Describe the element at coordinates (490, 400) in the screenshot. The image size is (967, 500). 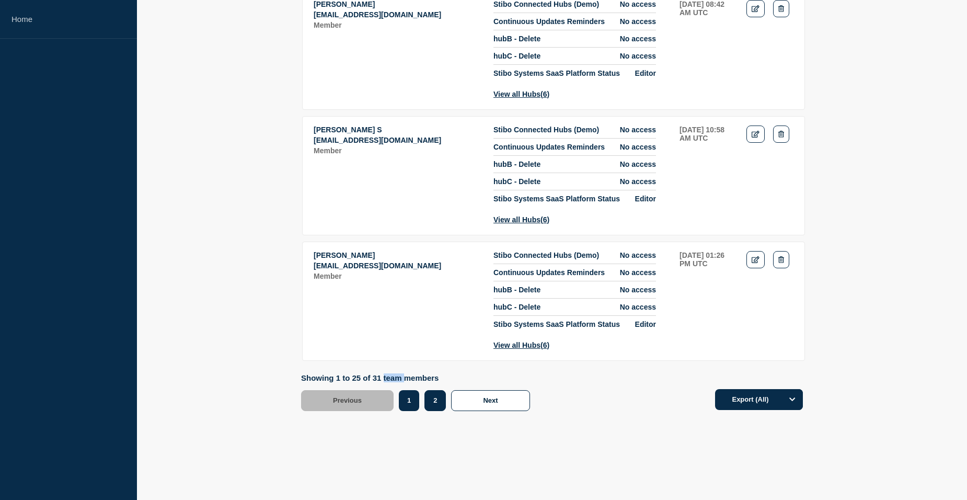
I see `span: Next` at that location.